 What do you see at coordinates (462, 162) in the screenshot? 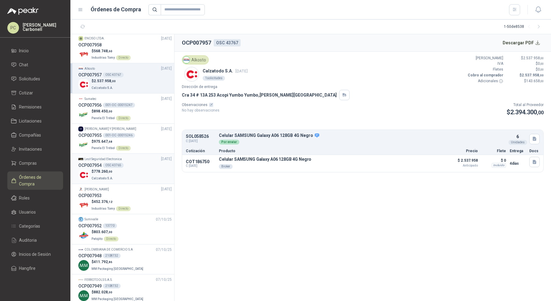
I see `p: $ 2.537.958` at bounding box center [462, 162].